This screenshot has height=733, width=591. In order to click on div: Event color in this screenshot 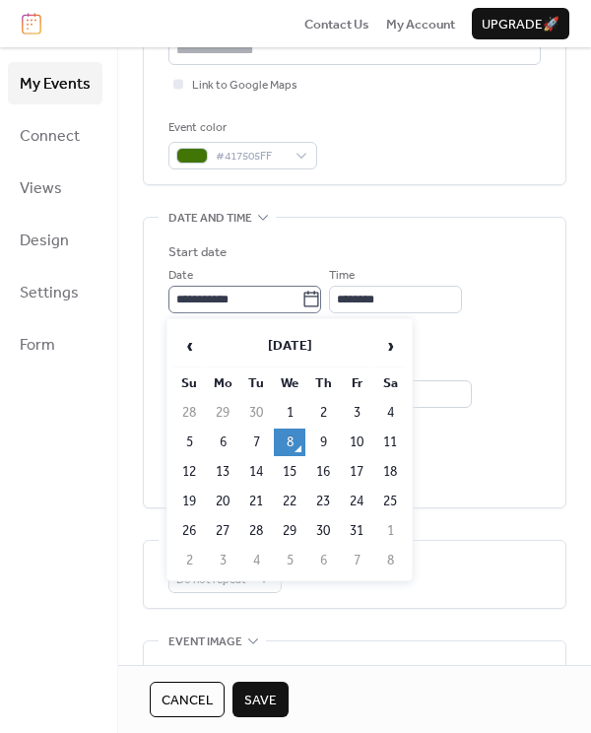, I will do `click(240, 128)`.